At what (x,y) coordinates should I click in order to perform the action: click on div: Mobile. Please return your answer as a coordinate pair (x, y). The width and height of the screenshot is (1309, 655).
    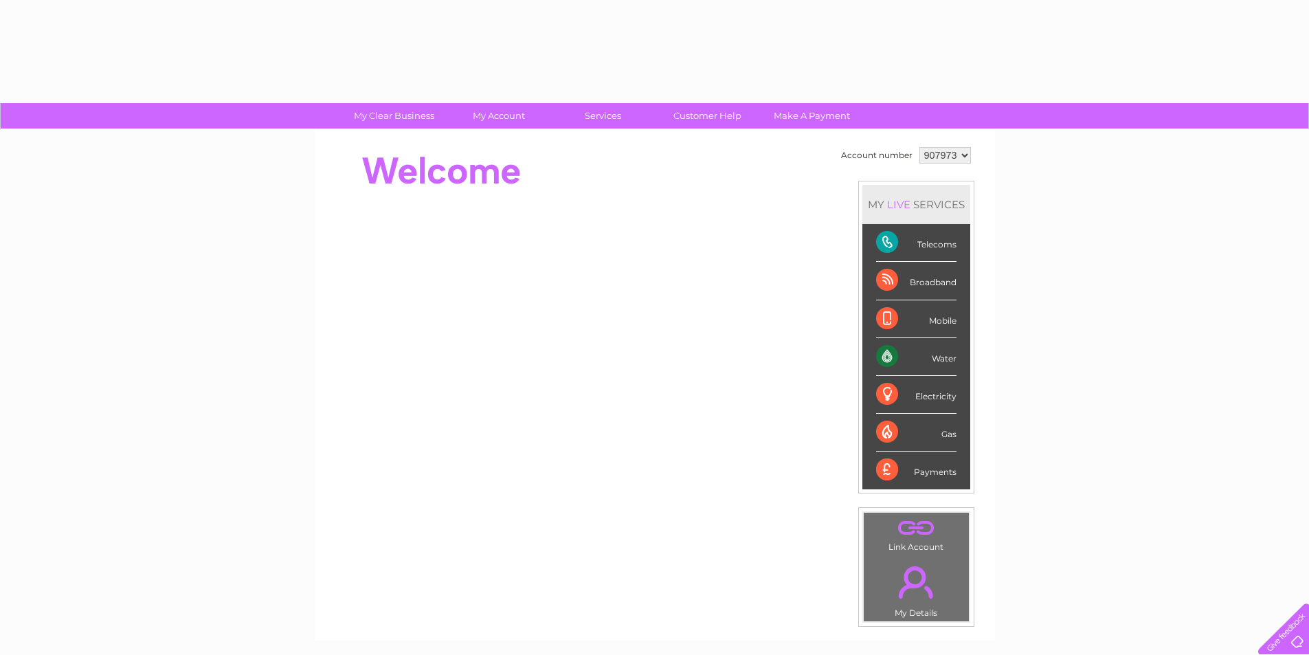
    Looking at the image, I should click on (916, 319).